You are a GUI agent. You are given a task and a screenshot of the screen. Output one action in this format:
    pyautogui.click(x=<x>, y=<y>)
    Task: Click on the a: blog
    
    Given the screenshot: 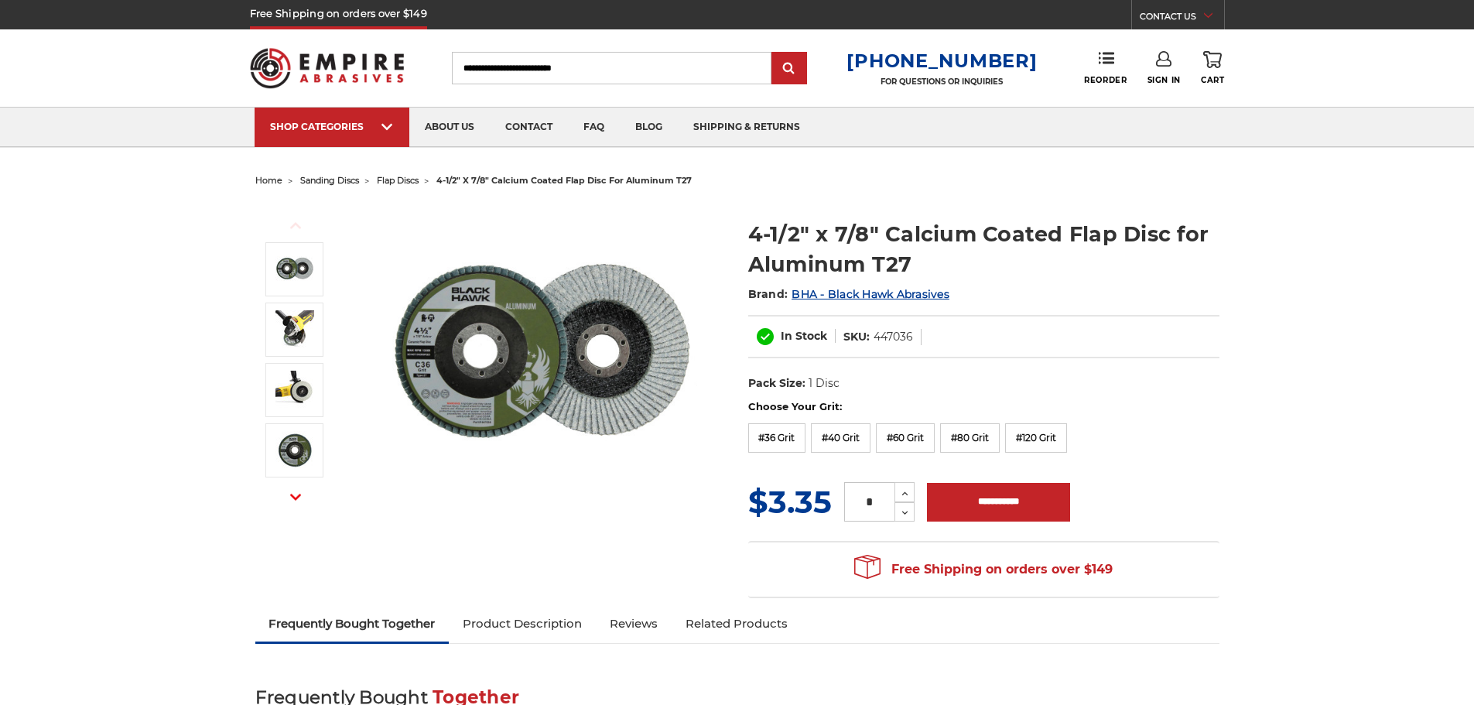 What is the action you would take?
    pyautogui.click(x=648, y=127)
    